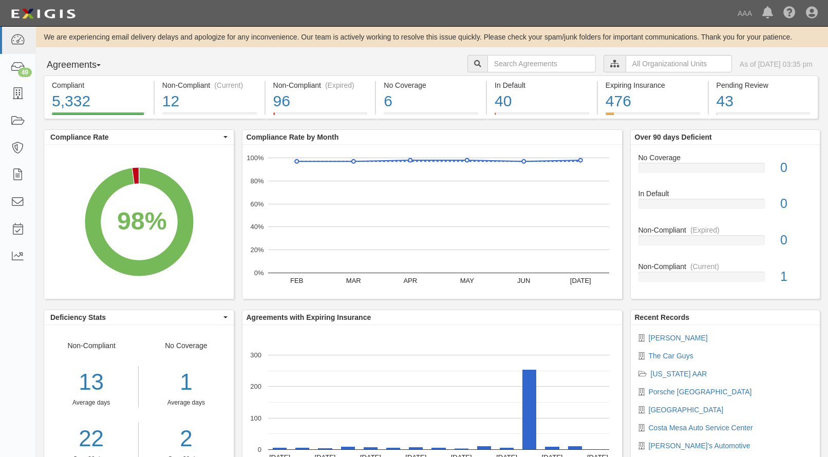  What do you see at coordinates (139, 318) in the screenshot?
I see `button: Deficiency Stats` at bounding box center [139, 318].